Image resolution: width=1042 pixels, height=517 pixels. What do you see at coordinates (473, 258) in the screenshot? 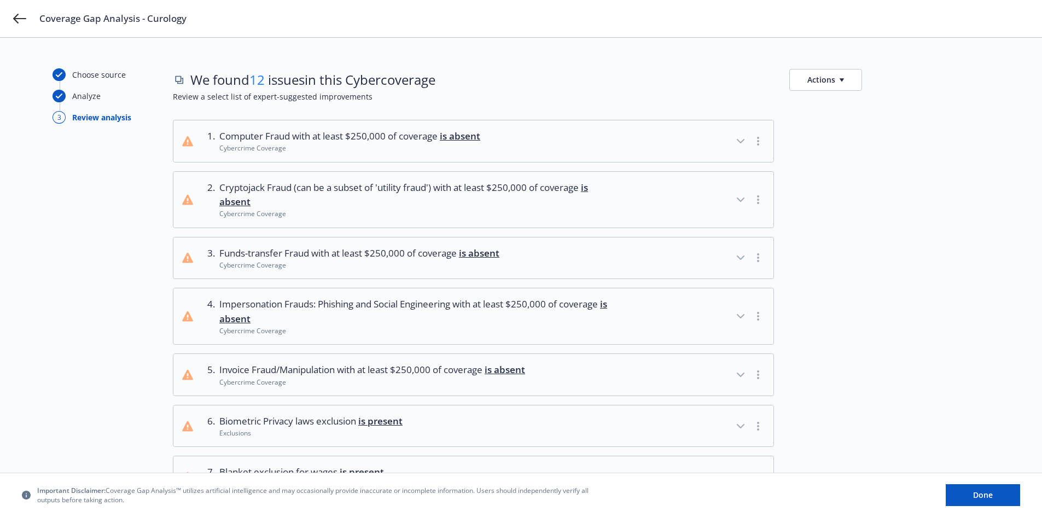
I see `button: 3.Funds-transfer Fraud with at least $250,000 of coverage is absentCybercrime Coverage` at bounding box center [473, 258].